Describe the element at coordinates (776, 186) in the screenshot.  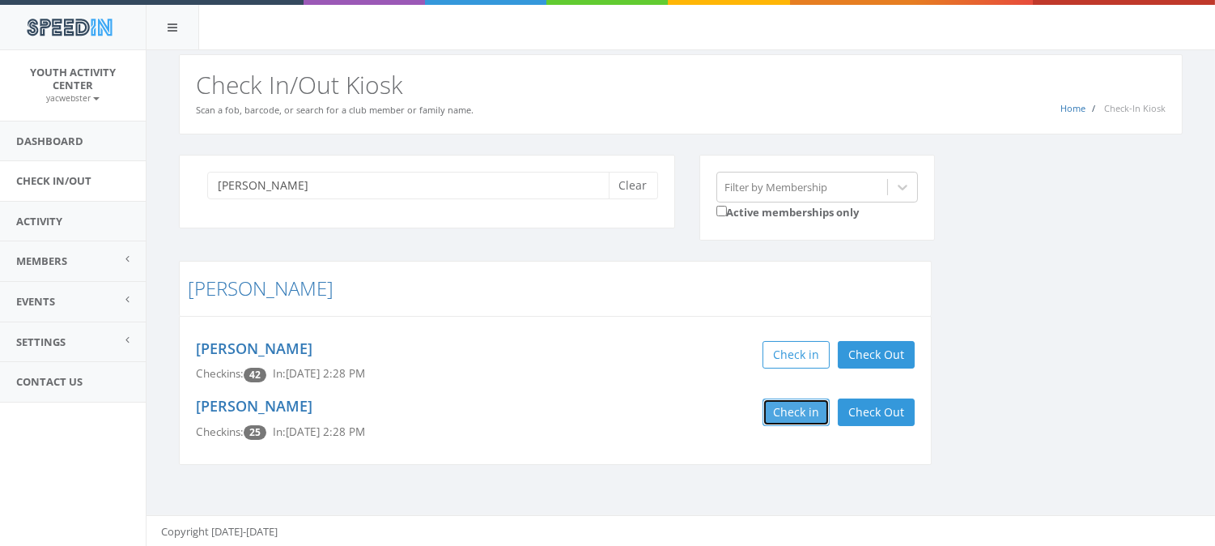
I see `div: Filter by Membership` at that location.